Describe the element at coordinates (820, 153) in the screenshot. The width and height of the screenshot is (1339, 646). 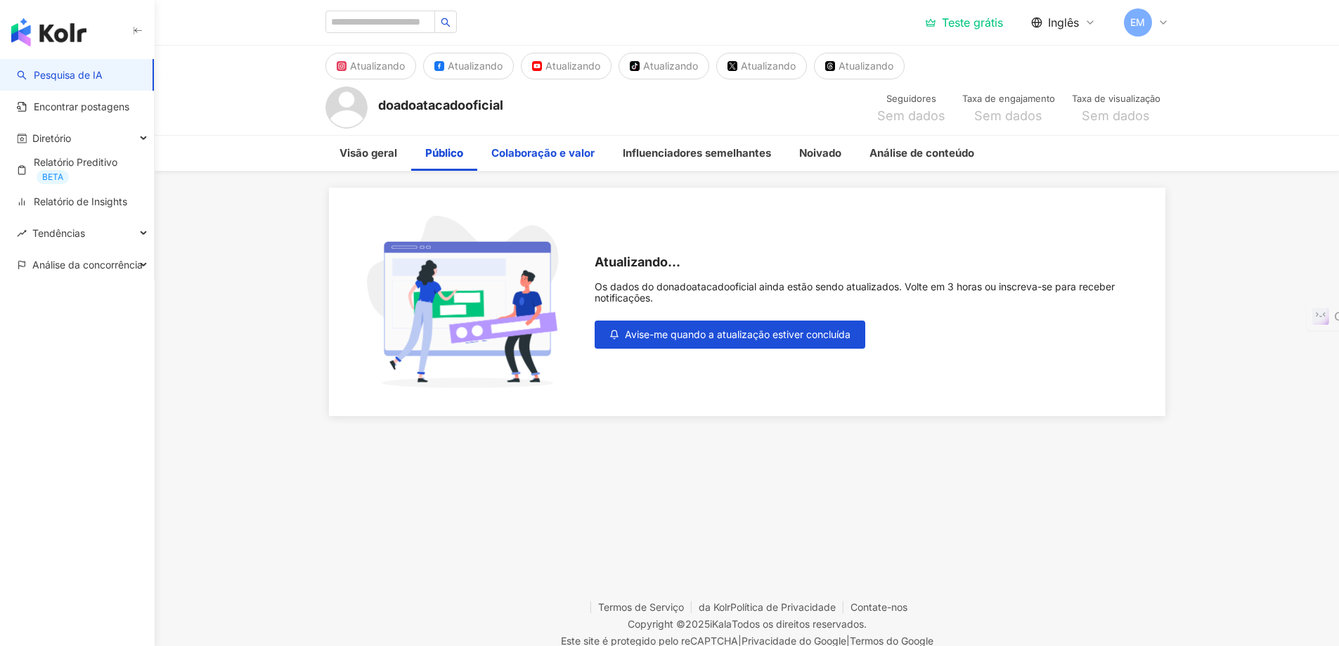
I see `font: Noivado` at that location.